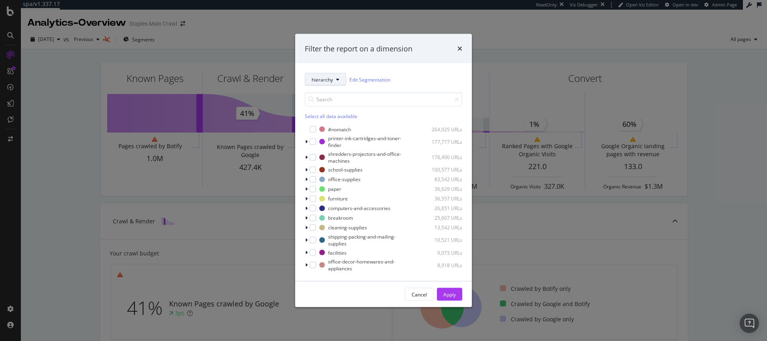 Image resolution: width=767 pixels, height=341 pixels. I want to click on div: shredders-projectors-and-office-machines, so click(371, 157).